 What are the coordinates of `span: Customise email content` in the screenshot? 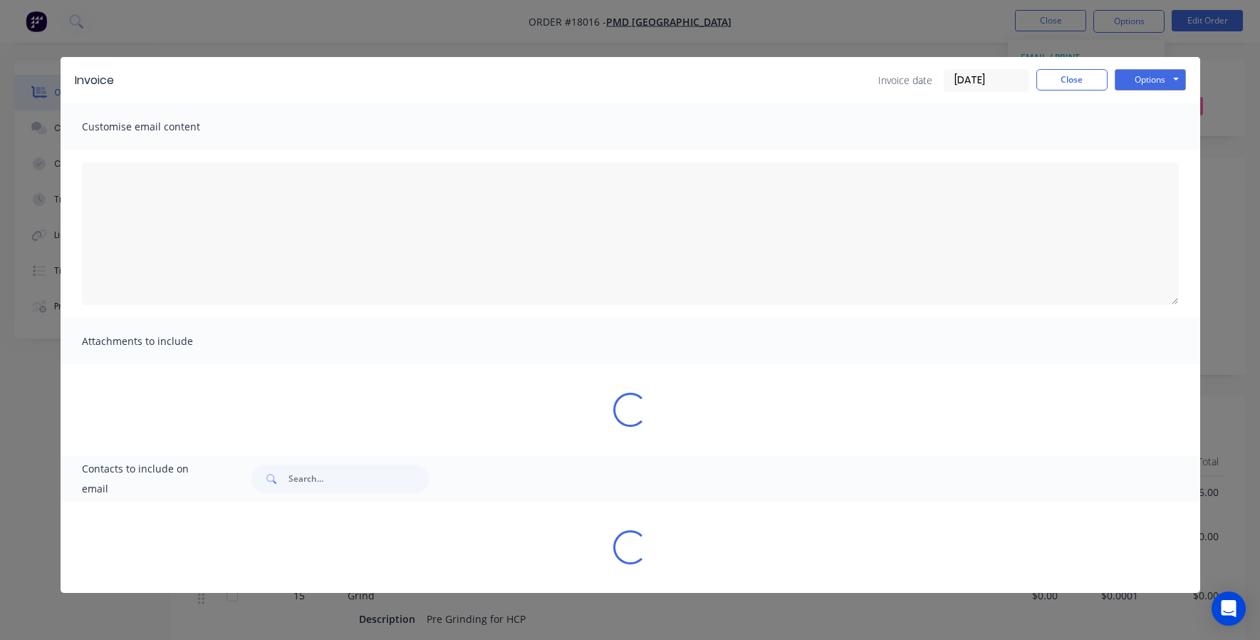 It's located at (160, 127).